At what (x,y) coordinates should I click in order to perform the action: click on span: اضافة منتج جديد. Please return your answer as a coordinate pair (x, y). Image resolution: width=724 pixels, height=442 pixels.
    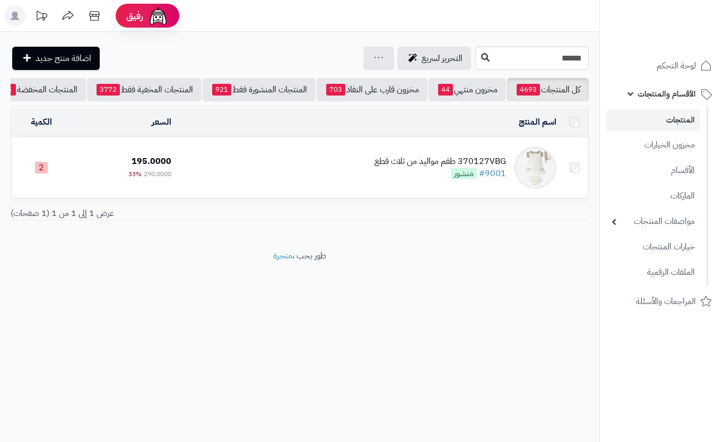
    Looking at the image, I should click on (63, 58).